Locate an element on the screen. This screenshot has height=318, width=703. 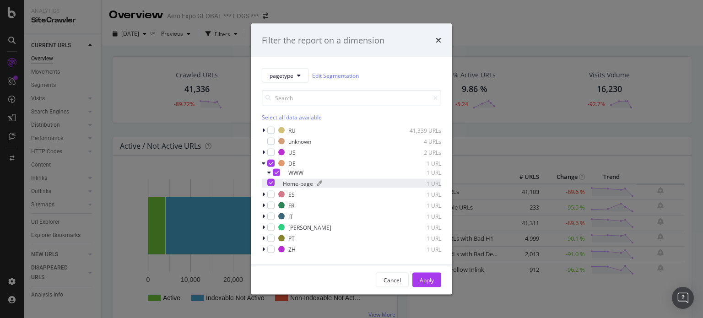
div: Cancel is located at coordinates (392, 280).